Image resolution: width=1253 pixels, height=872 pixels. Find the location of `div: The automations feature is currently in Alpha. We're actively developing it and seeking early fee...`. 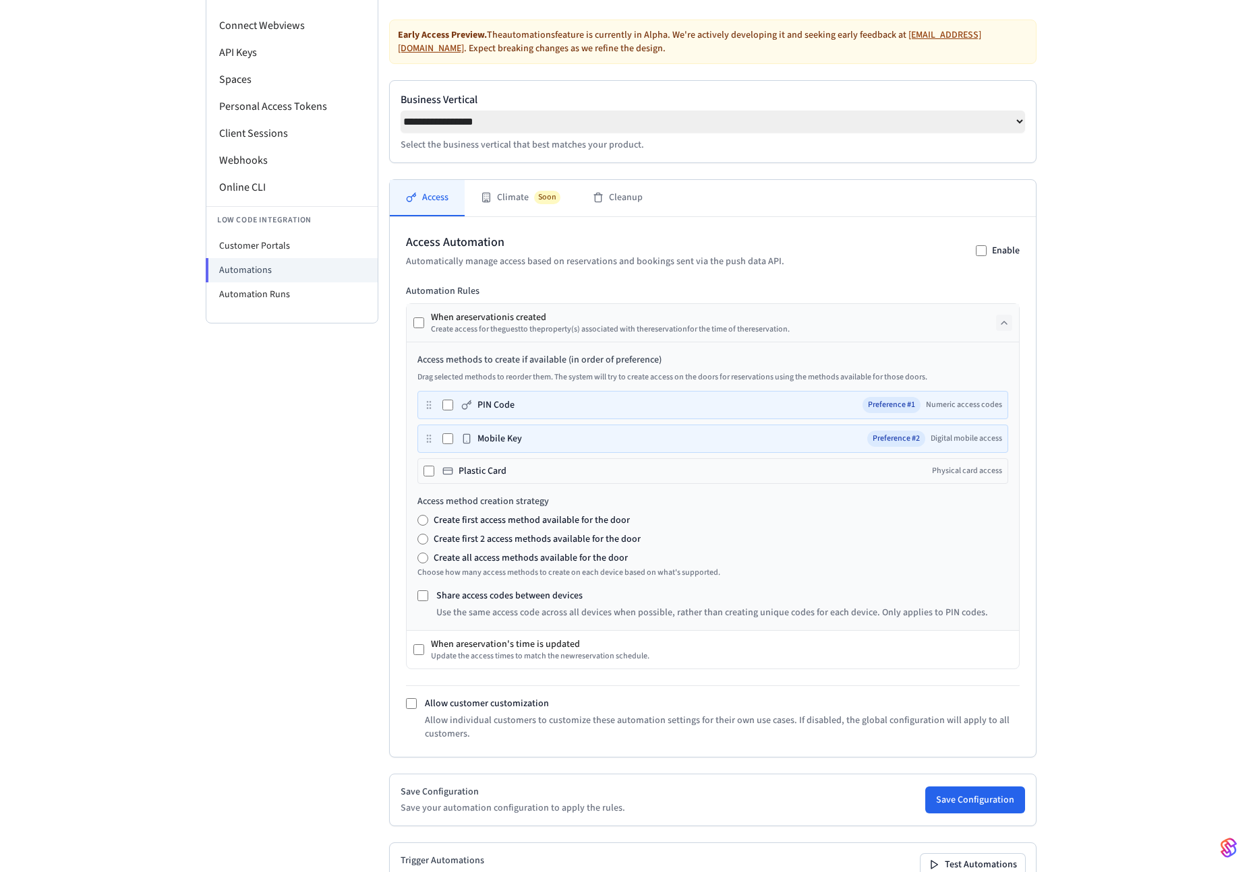

div: The automations feature is currently in Alpha. We're actively developing it and seeking early fee... is located at coordinates (713, 42).